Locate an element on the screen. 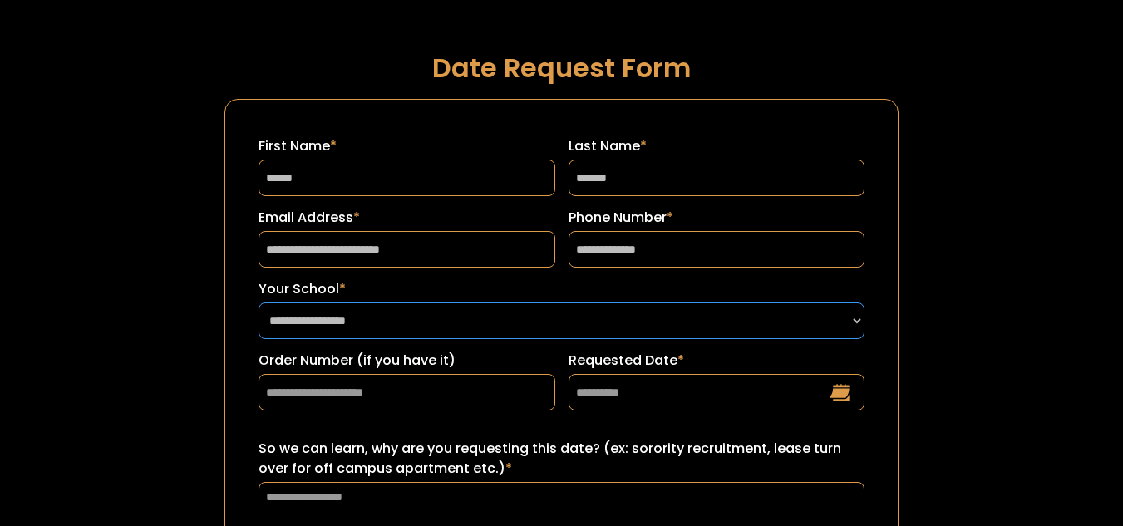  label: Email Address is located at coordinates (407, 218).